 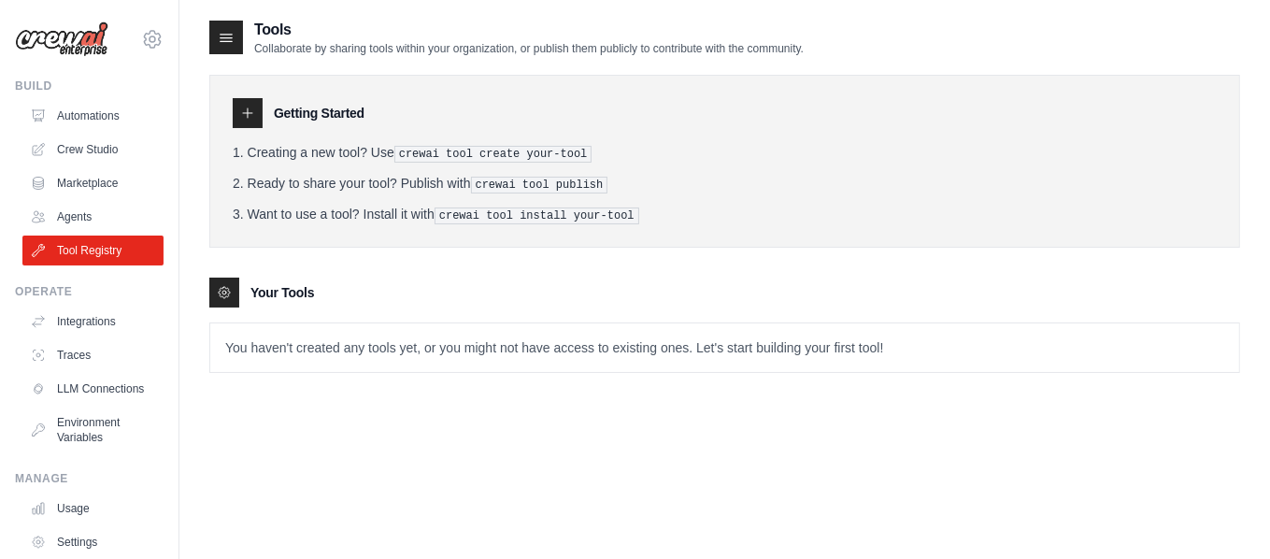 What do you see at coordinates (724, 348) in the screenshot?
I see `p: You haven't created any tools yet, or you might not have access to existing ones. Let's start bui...` at bounding box center [724, 348].